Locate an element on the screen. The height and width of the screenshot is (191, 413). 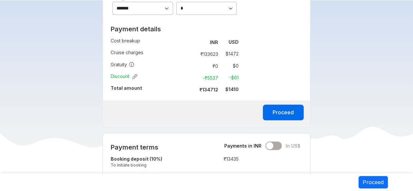
span: Discount is located at coordinates (124, 76).